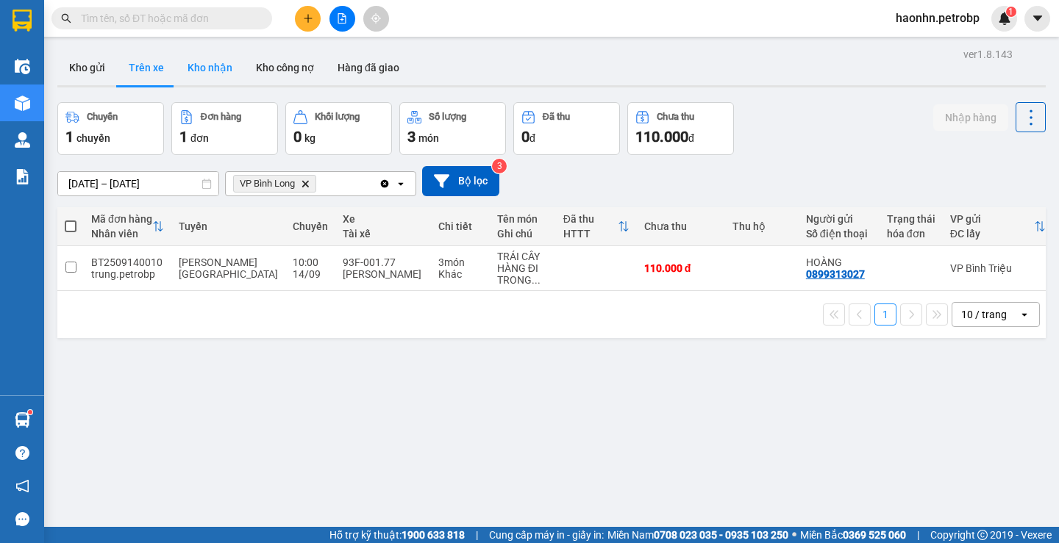  I want to click on div: TRÁI CÂY, so click(523, 257).